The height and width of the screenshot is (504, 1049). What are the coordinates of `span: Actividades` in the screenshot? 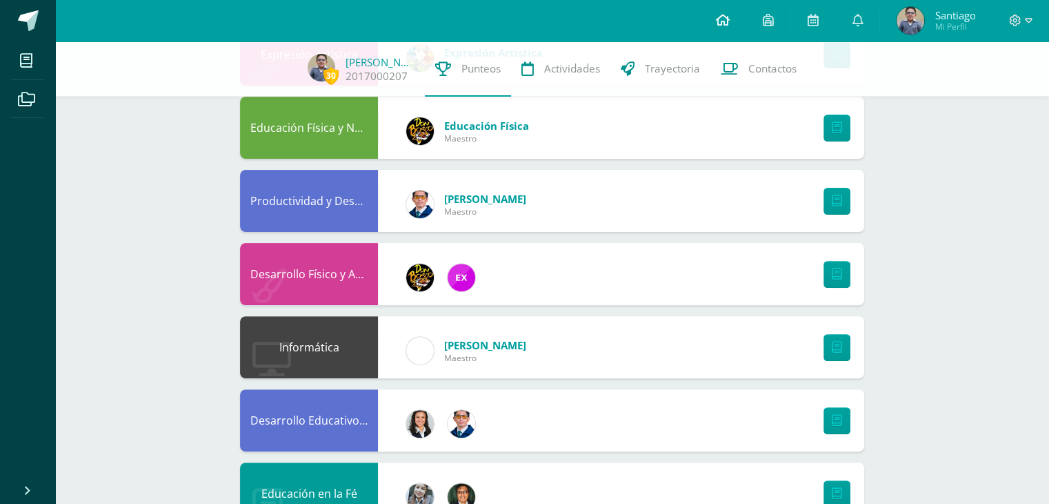 It's located at (572, 68).